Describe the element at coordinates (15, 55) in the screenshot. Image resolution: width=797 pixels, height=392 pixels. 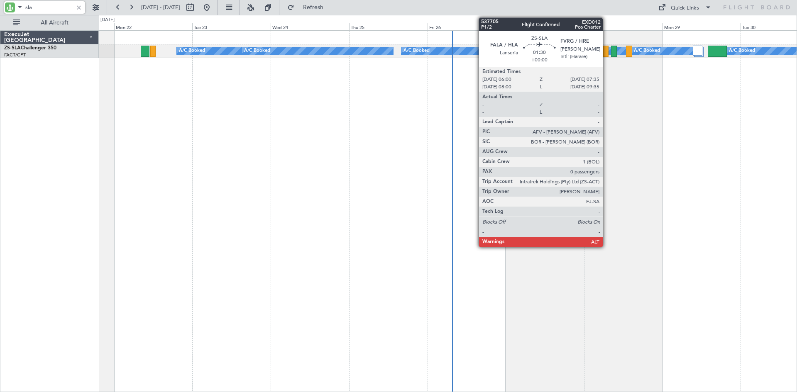
I see `a: FACT/CPT` at that location.